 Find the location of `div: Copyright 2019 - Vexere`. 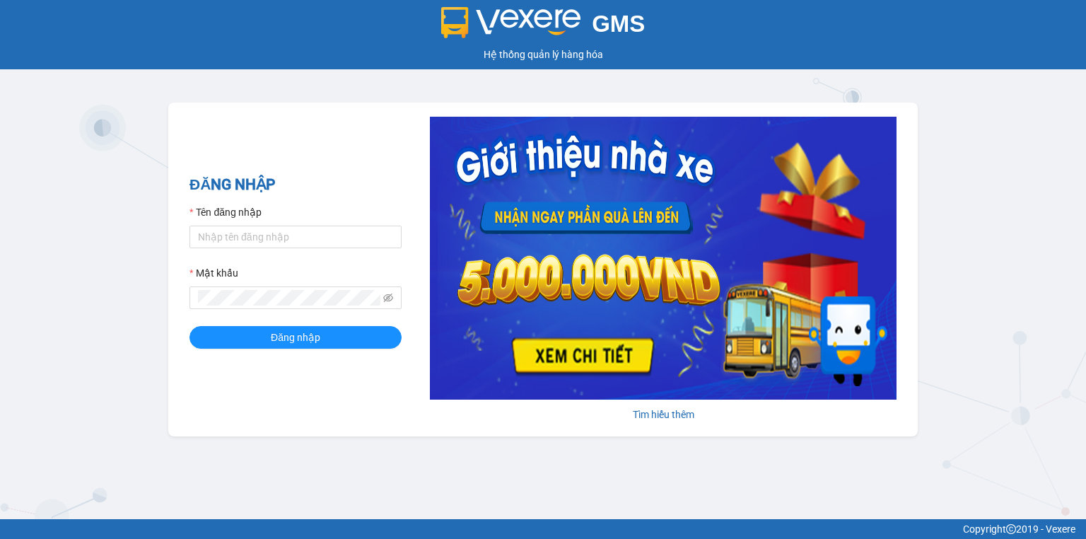

div: Copyright 2019 - Vexere is located at coordinates (543, 529).